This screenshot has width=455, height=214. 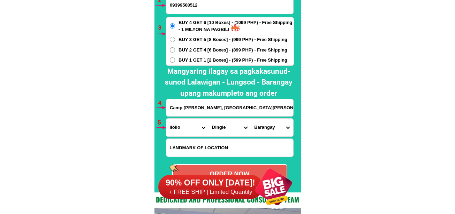 What do you see at coordinates (230, 108) in the screenshot?
I see `input: Input address` at bounding box center [230, 108].